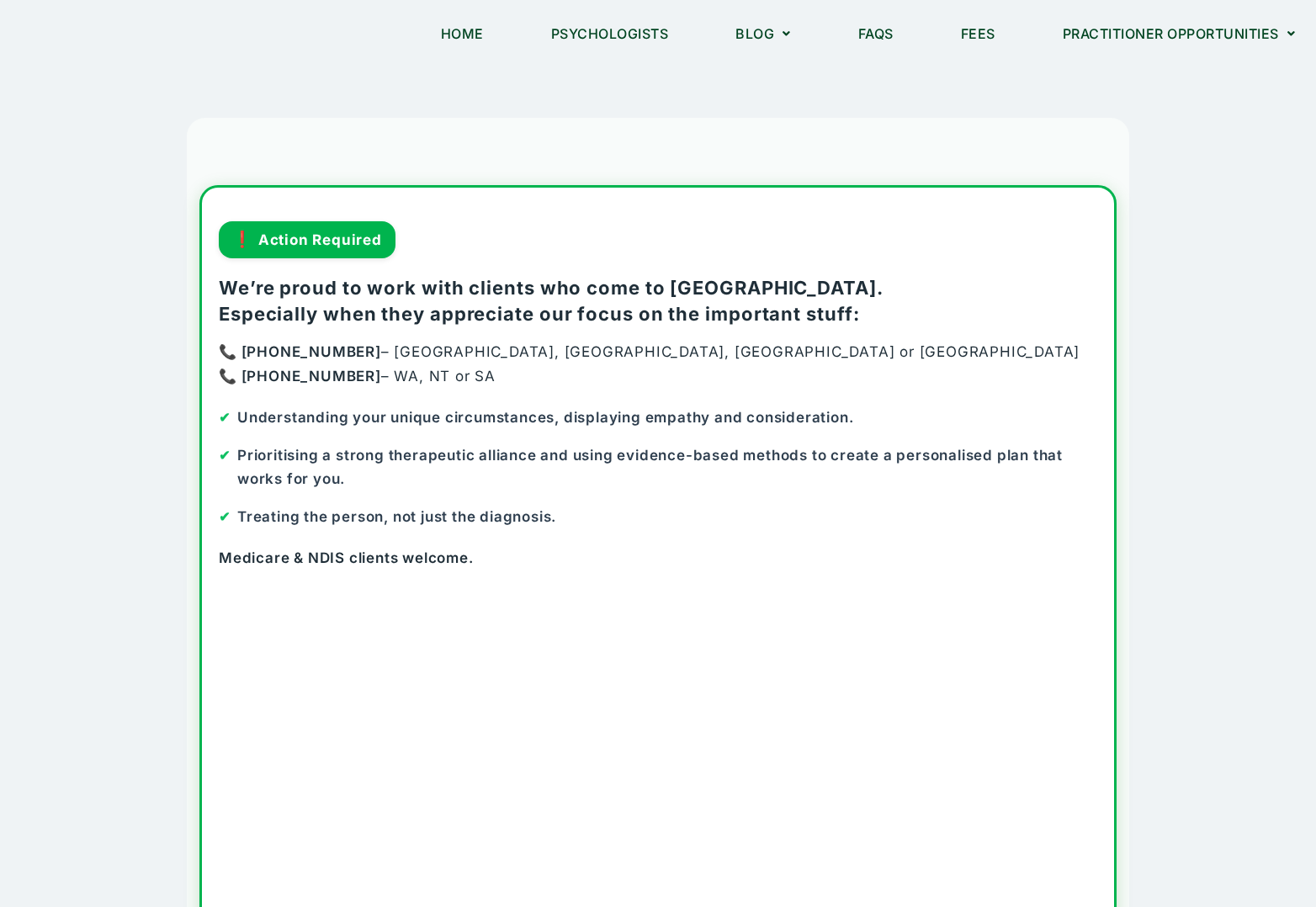 The height and width of the screenshot is (907, 1316). Describe the element at coordinates (545, 417) in the screenshot. I see `strong: Understanding your unique circumstances, displaying empathy and consideration.` at that location.